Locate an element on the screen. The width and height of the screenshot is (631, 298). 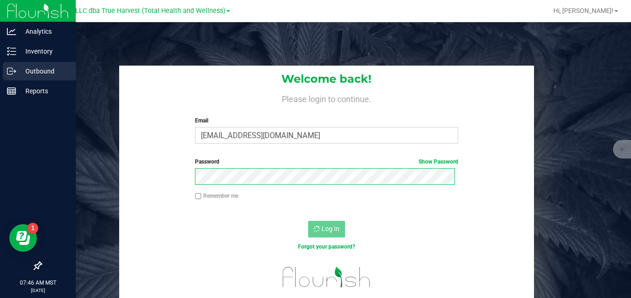
span: 1 is located at coordinates (6, 5).